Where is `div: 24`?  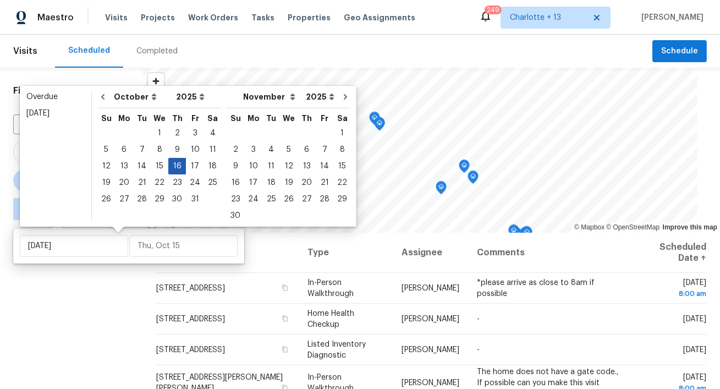 div: 24 is located at coordinates (195, 183).